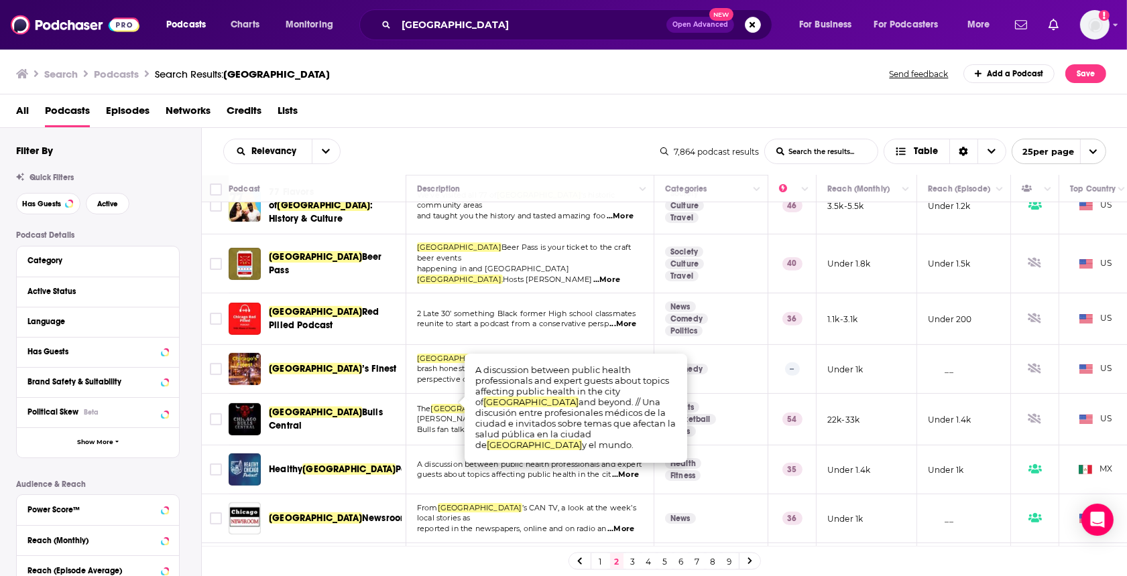  Describe the element at coordinates (526, 314) in the screenshot. I see `span: 2 Late 30’ something Black former High school classmates` at that location.